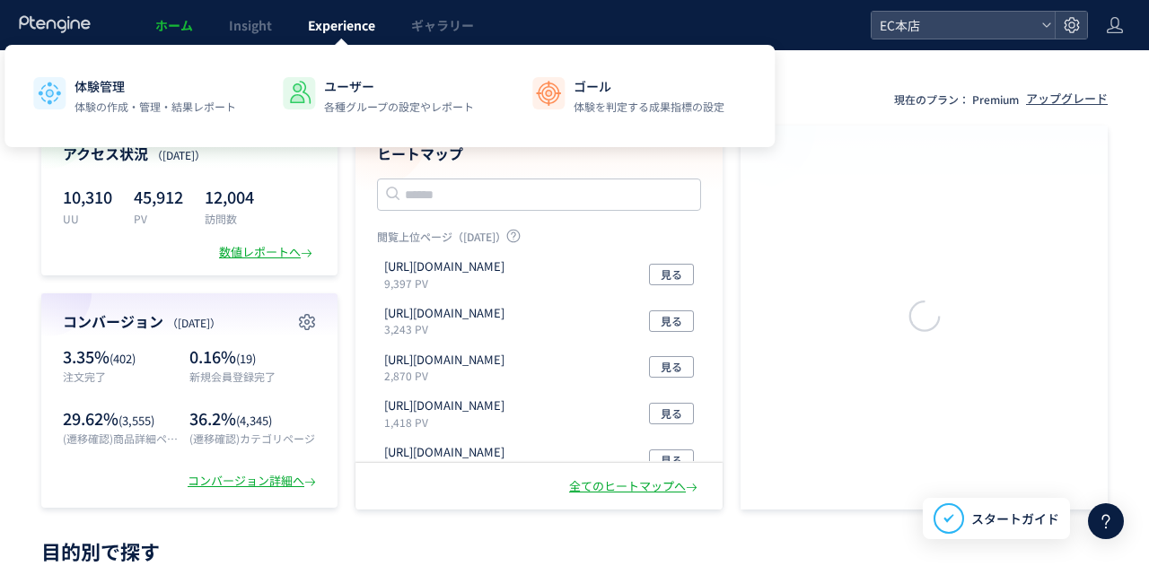  What do you see at coordinates (189, 153) in the screenshot?
I see `h4: アクセス状況` at bounding box center [189, 153].